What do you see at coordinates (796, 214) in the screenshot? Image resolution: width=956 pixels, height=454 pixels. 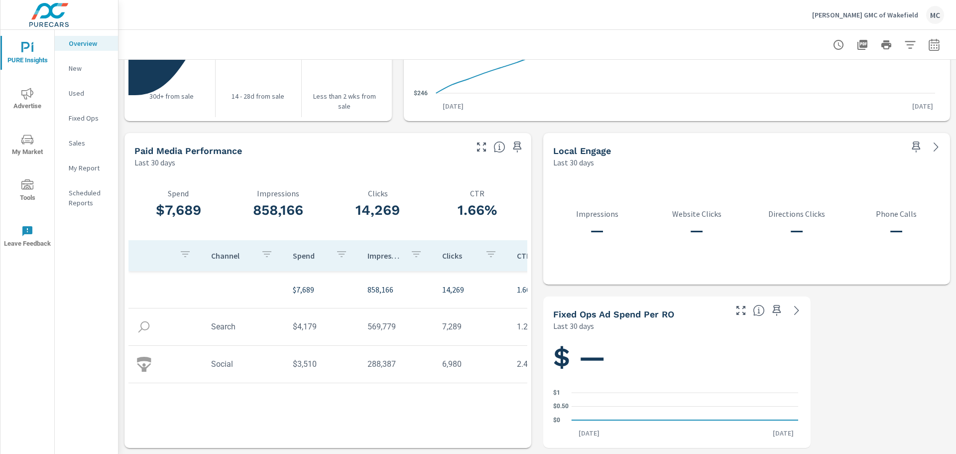 I see `p: Directions Clicks` at bounding box center [796, 214].